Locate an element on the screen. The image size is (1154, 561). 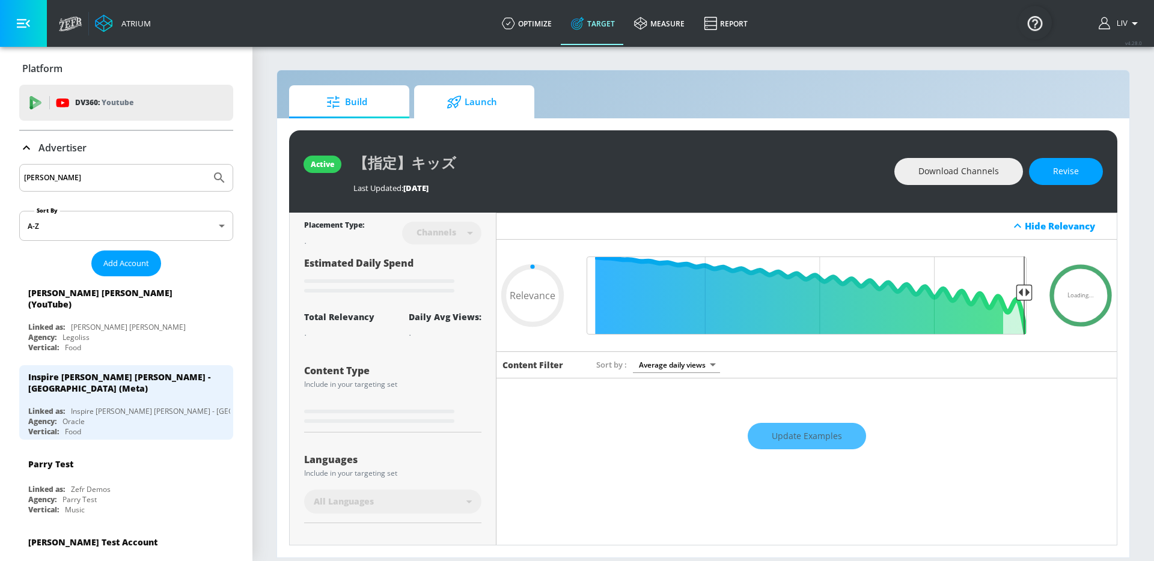
div: Oracle is located at coordinates (73, 421).